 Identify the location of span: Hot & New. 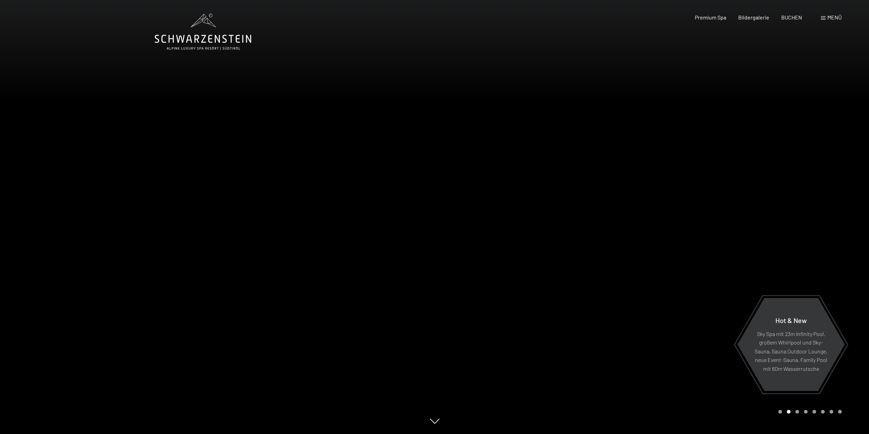
(791, 320).